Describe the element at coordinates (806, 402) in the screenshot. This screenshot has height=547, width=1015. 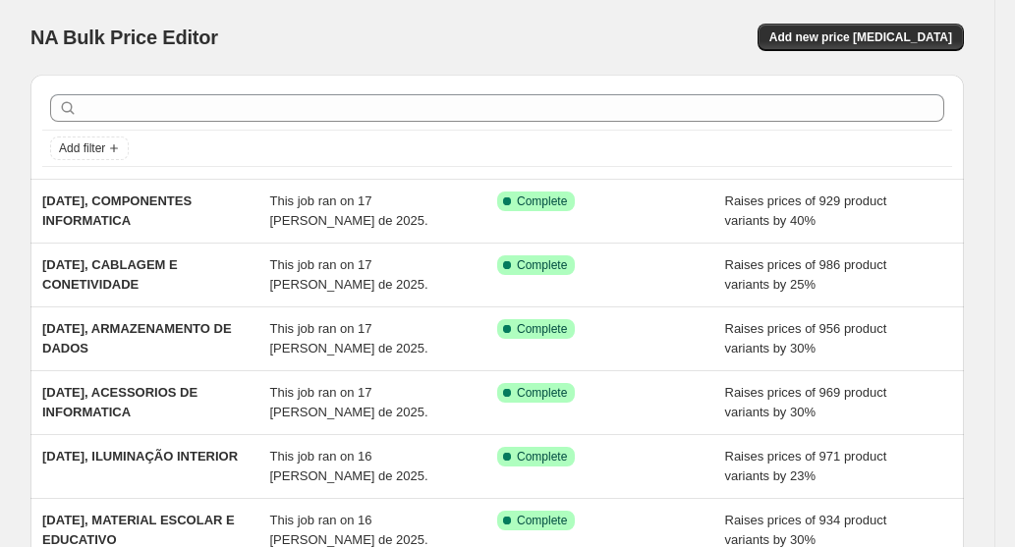
I see `span: Raises prices of 969 product variants by 30%` at that location.